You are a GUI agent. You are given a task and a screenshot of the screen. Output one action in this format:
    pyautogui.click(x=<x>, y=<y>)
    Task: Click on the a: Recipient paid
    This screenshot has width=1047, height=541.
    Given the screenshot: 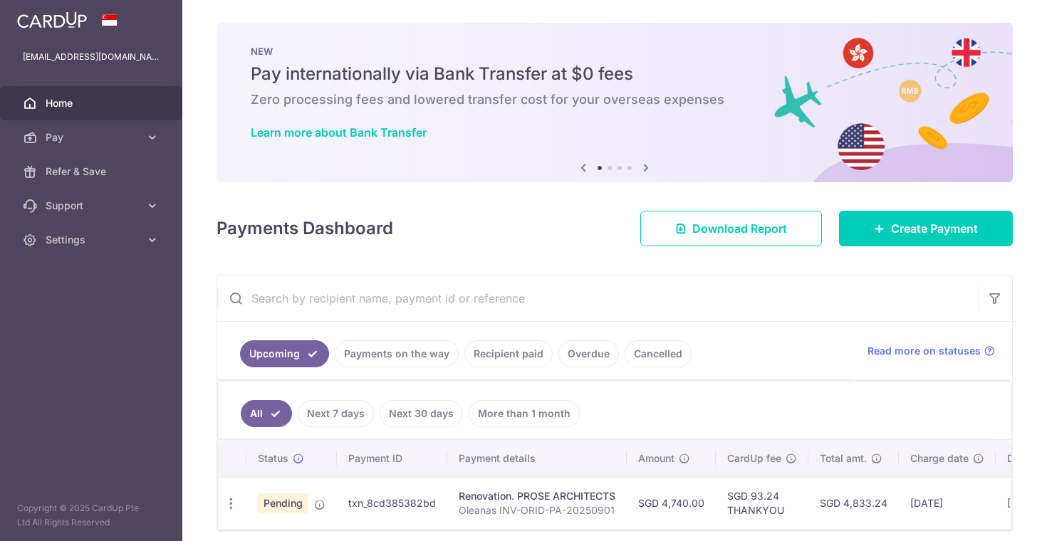 What is the action you would take?
    pyautogui.click(x=508, y=354)
    